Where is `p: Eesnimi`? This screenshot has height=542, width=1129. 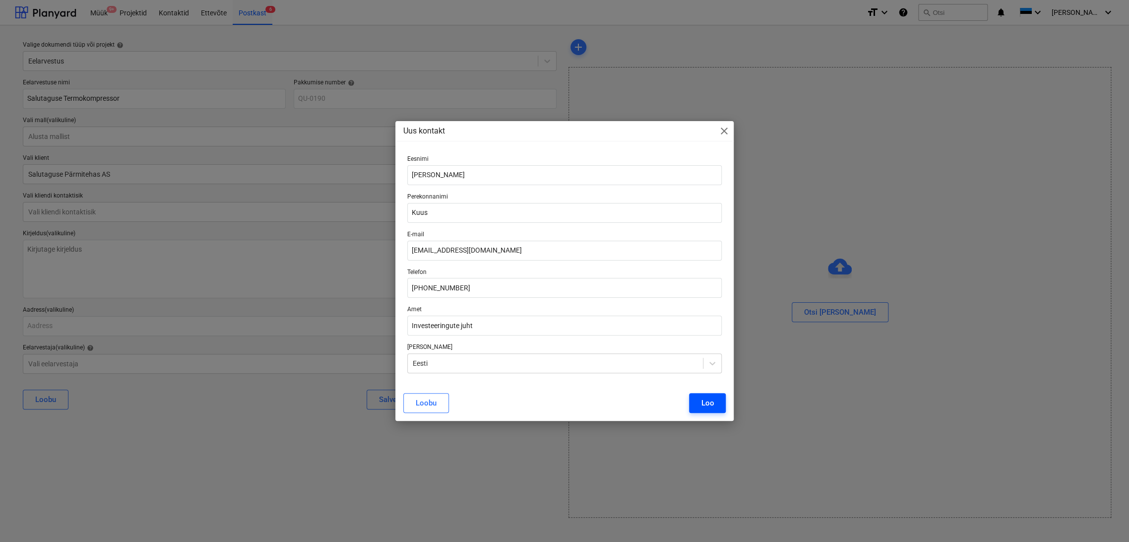
p: Eesnimi is located at coordinates (565, 160).